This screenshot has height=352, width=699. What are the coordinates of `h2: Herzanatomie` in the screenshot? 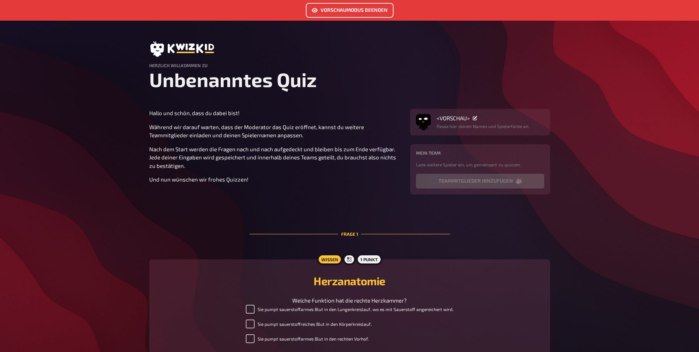 It's located at (350, 280).